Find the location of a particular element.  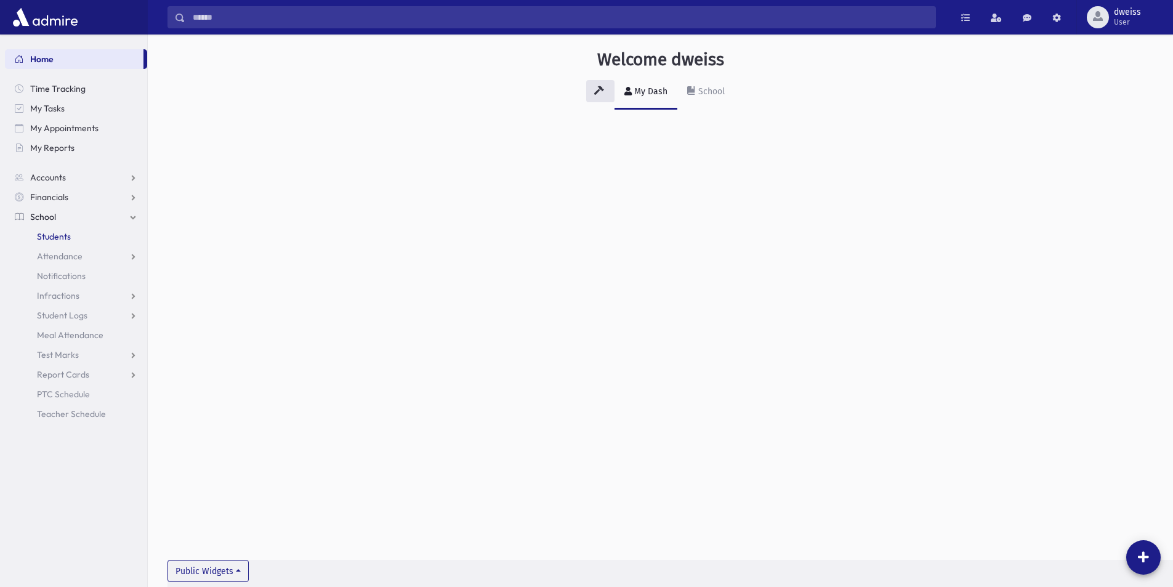

span: School is located at coordinates (43, 217).